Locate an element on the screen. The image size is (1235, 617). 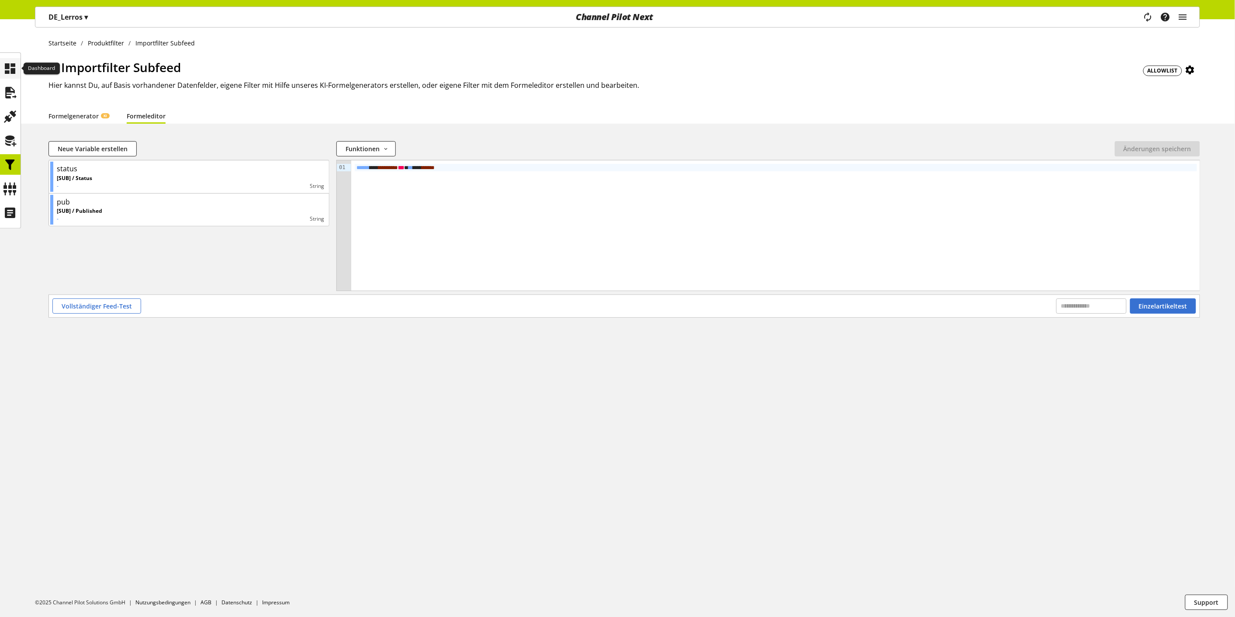
span: Einzelartikeltest is located at coordinates (1163, 306).